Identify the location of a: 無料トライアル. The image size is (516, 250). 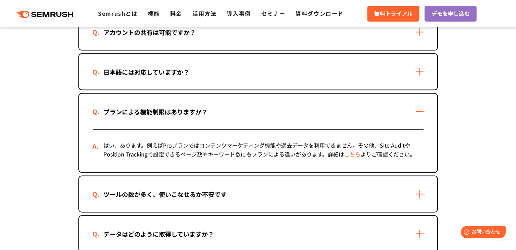
(393, 14).